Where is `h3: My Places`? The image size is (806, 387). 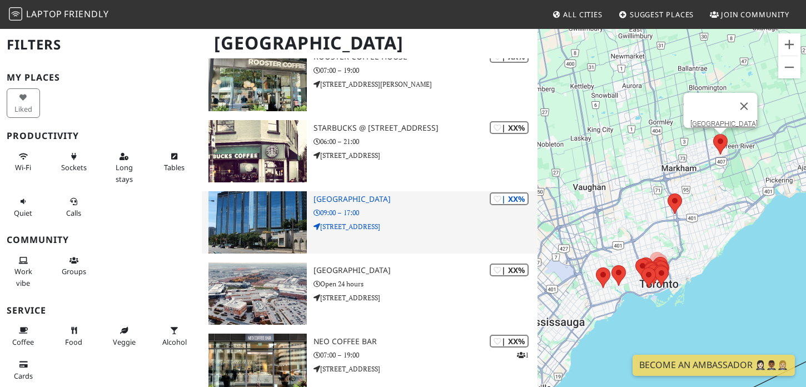
h3: My Places is located at coordinates (101, 77).